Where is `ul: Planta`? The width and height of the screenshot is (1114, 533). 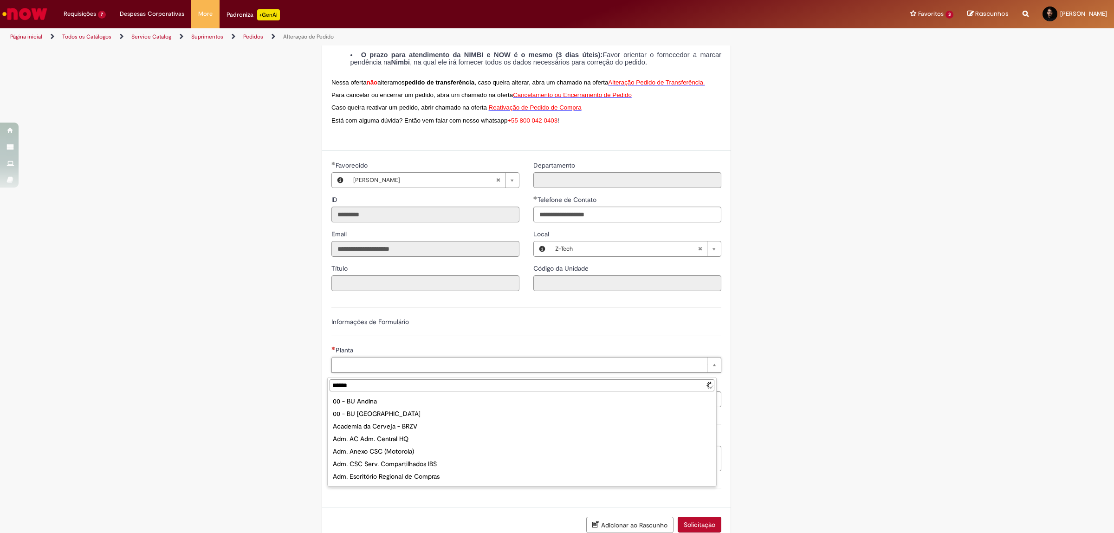
ul: Planta is located at coordinates (522, 440).